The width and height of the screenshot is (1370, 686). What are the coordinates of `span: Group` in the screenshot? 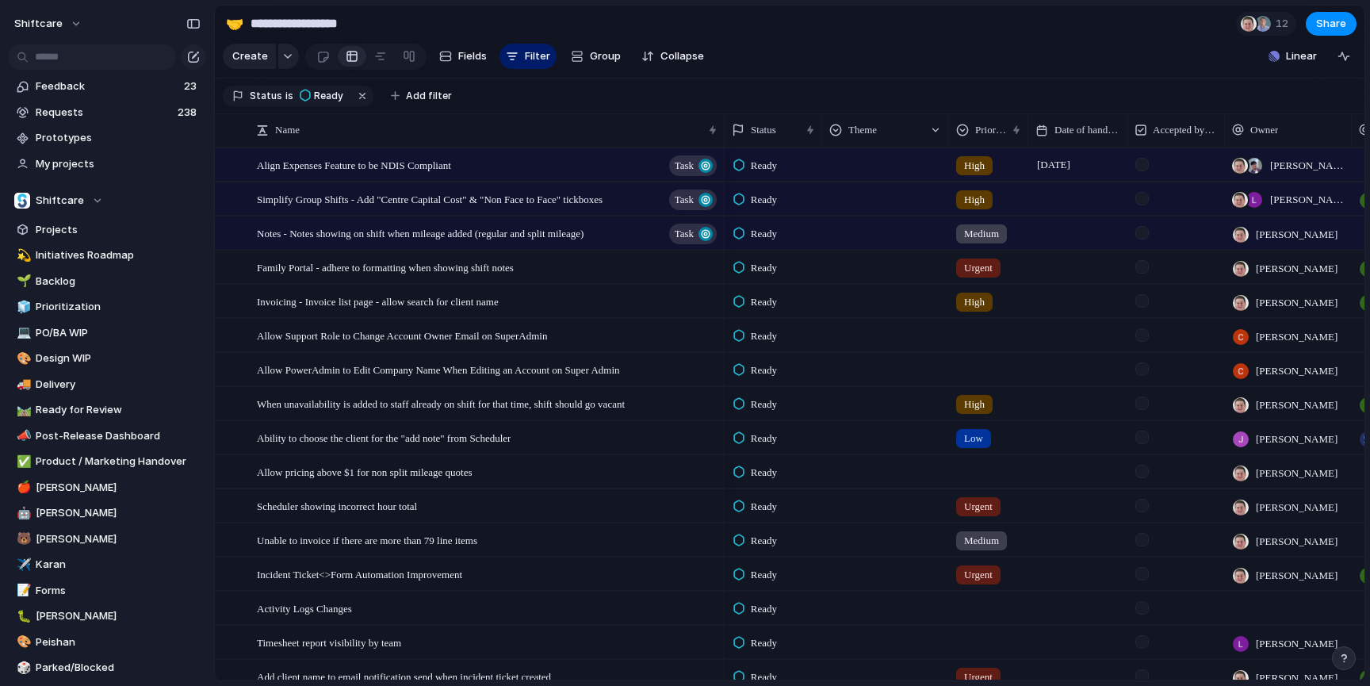 It's located at (605, 56).